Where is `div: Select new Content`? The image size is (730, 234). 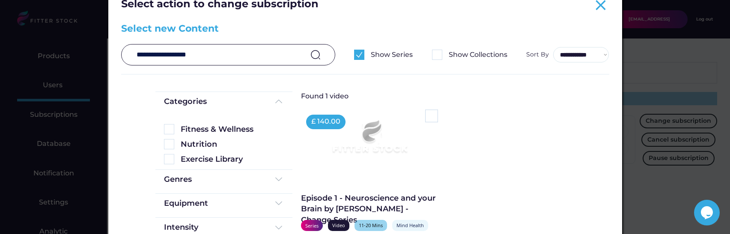 div: Select new Content is located at coordinates (170, 29).